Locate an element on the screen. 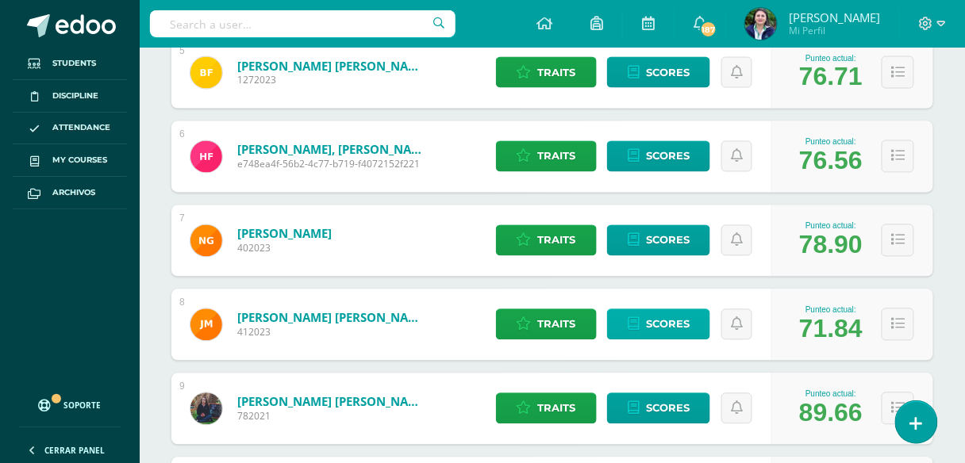  a: Discipline is located at coordinates (70, 96).